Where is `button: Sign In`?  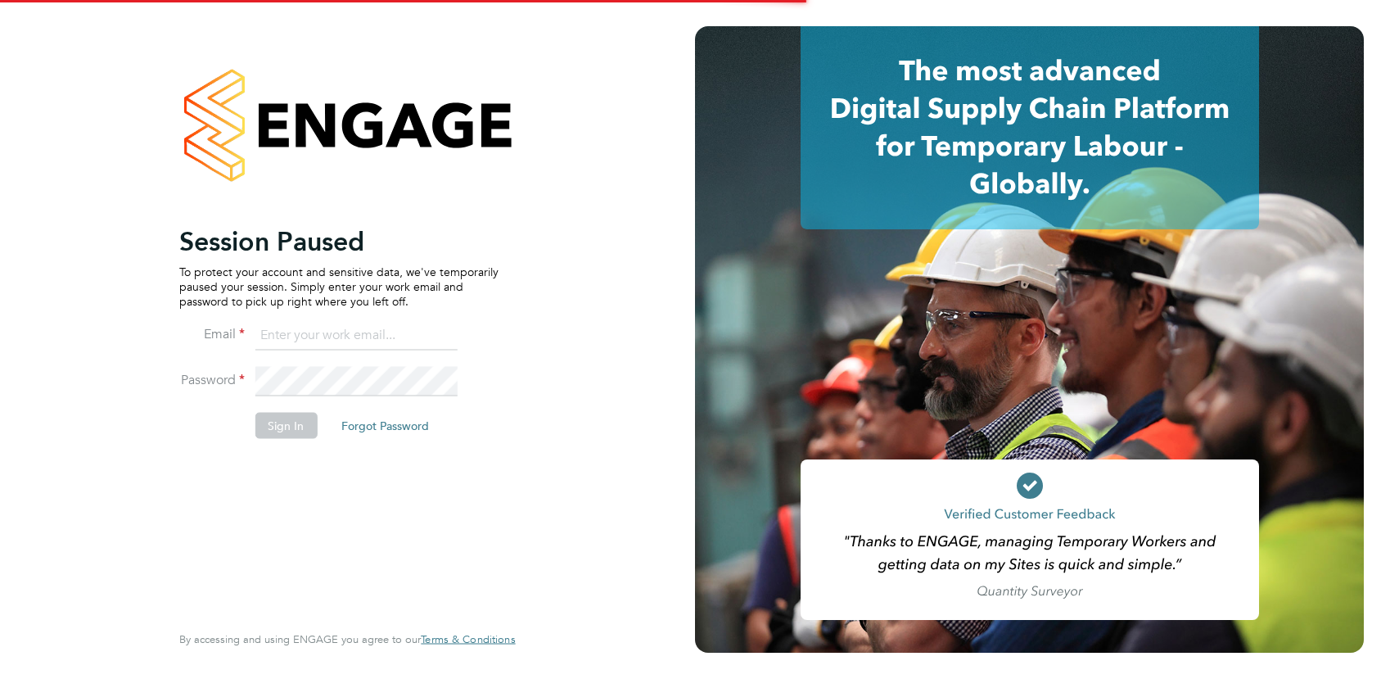 button: Sign In is located at coordinates (286, 425).